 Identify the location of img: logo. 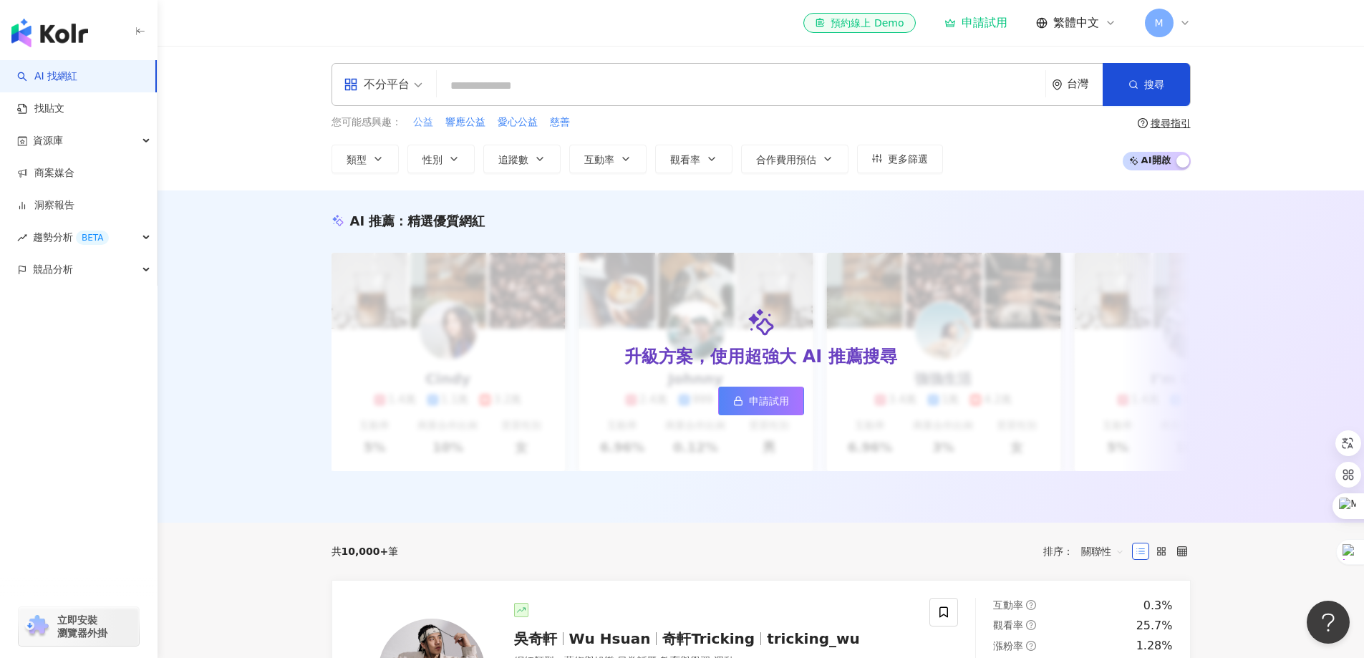
(49, 33).